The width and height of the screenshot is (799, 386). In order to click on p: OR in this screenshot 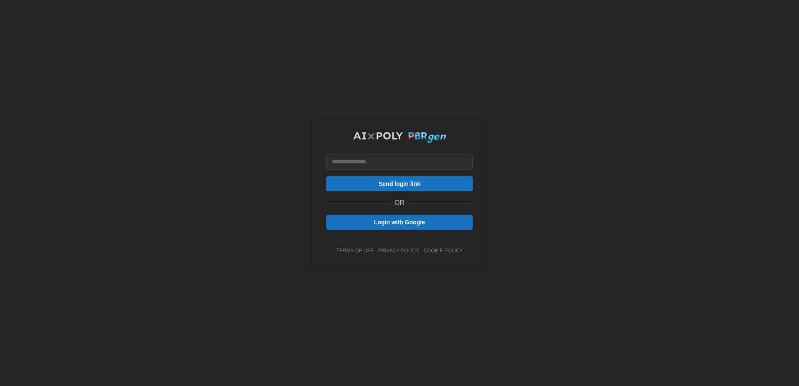, I will do `click(399, 203)`.